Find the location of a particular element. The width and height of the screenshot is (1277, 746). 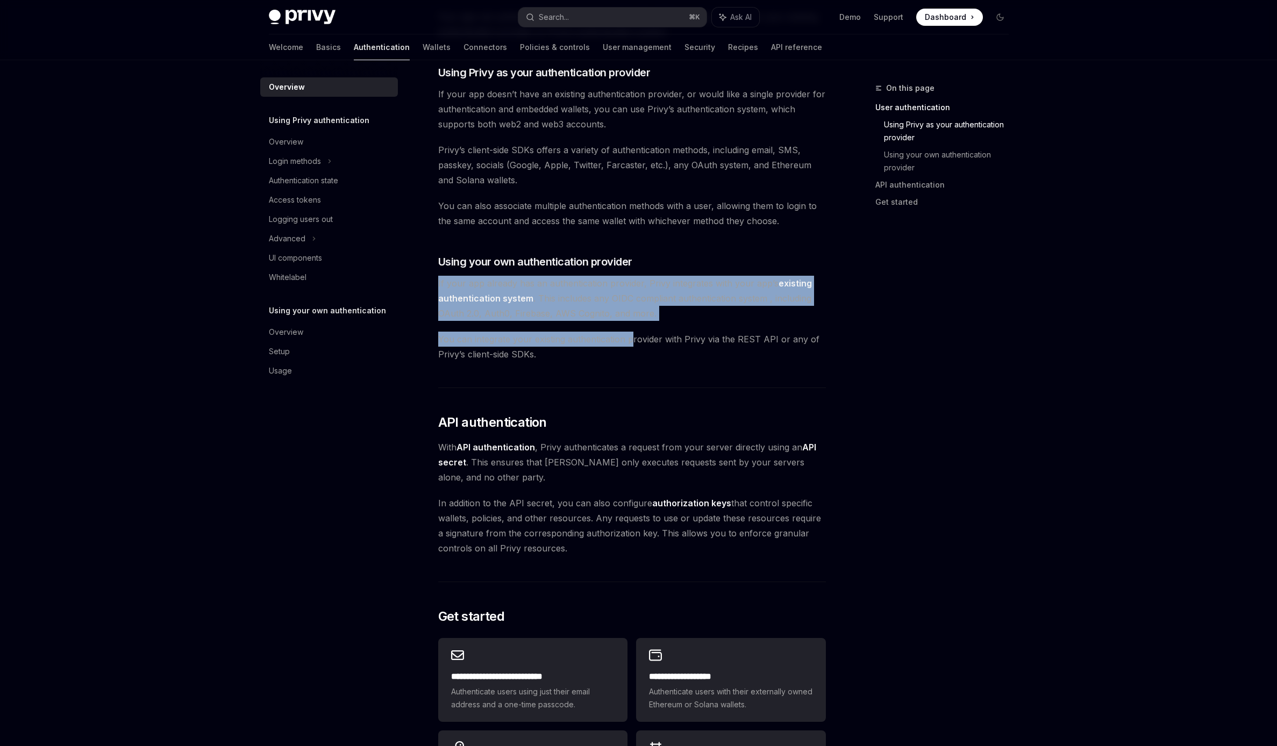

div: UI components is located at coordinates (295, 258).